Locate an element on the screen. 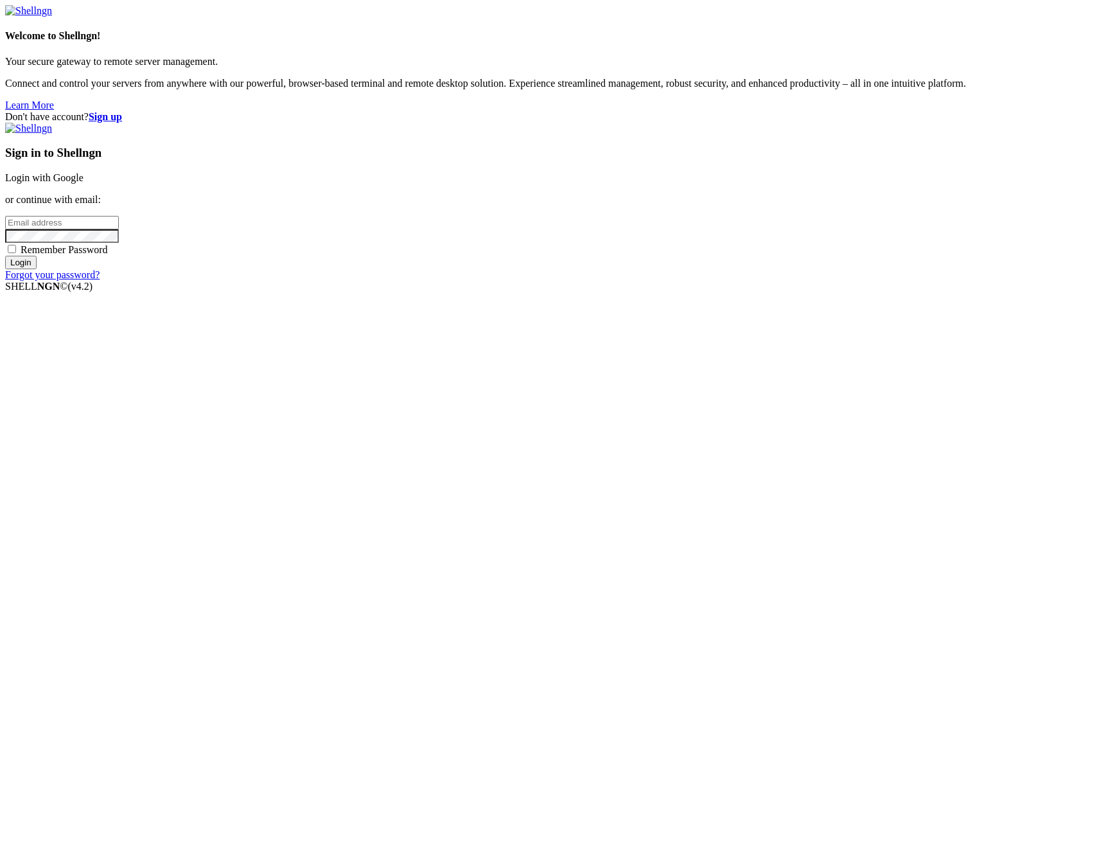  span: SHELL © is located at coordinates (49, 286).